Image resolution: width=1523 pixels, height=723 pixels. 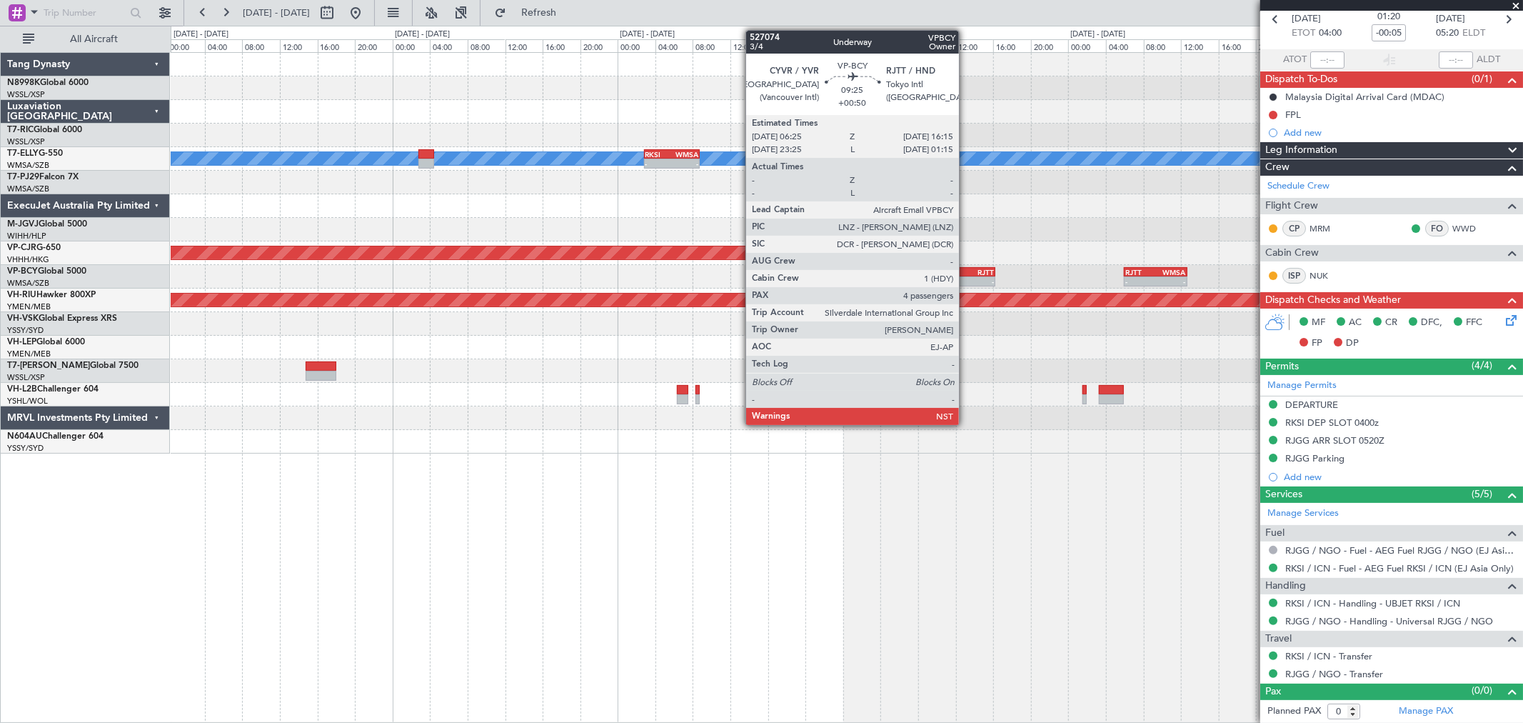 I want to click on button: Refresh, so click(x=530, y=13).